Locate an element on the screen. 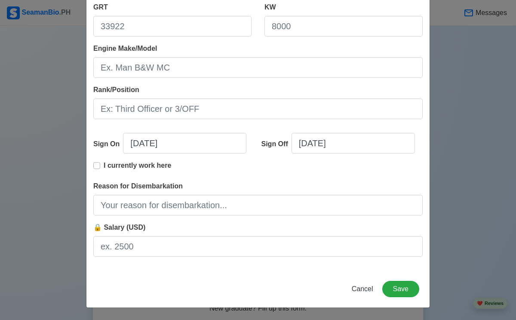 The height and width of the screenshot is (320, 516). span: KW is located at coordinates (270, 7).